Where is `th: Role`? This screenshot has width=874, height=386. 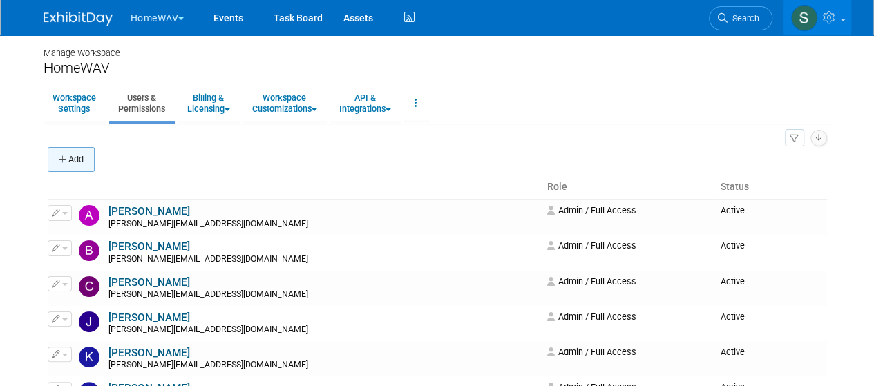
th: Role is located at coordinates (628, 187).